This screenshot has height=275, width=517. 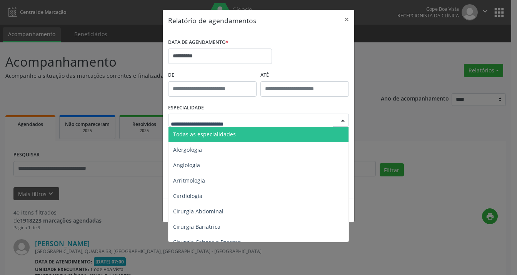 I want to click on label: ESPECIALIDADE, so click(x=186, y=108).